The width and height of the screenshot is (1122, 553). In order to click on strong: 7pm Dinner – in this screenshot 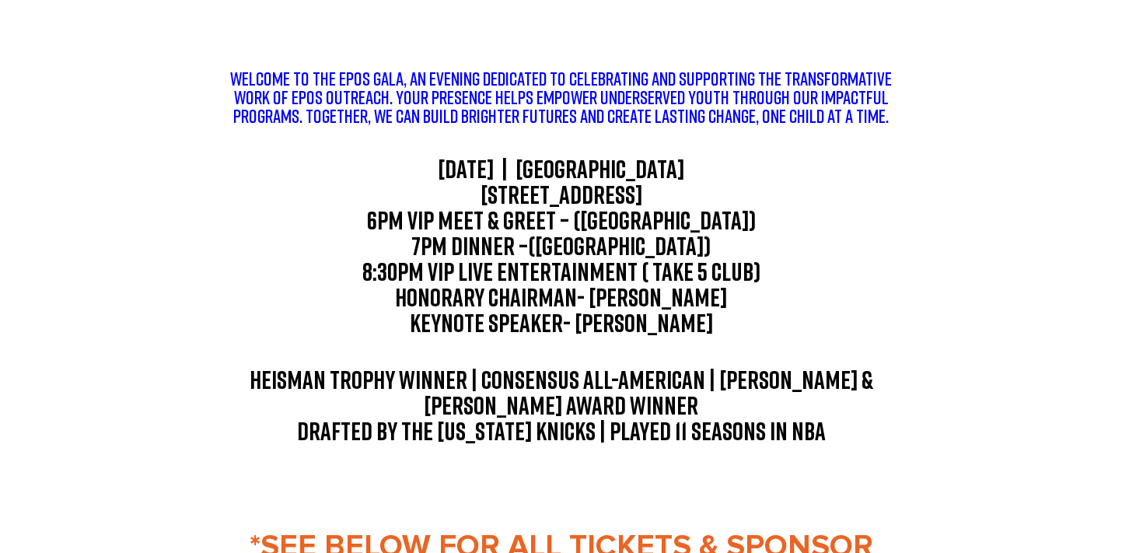, I will do `click(470, 246)`.